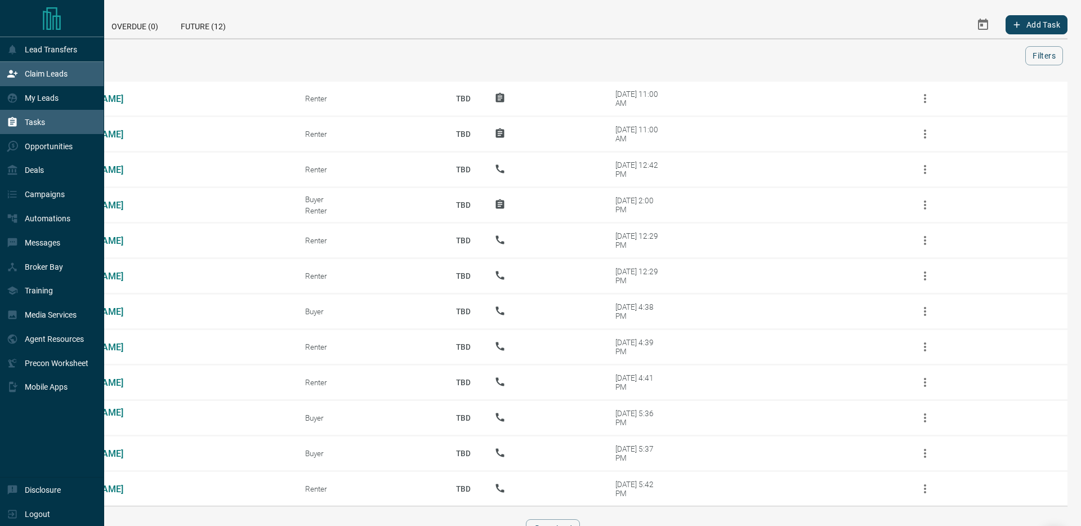 This screenshot has width=1081, height=526. I want to click on button: Add Task, so click(1037, 25).